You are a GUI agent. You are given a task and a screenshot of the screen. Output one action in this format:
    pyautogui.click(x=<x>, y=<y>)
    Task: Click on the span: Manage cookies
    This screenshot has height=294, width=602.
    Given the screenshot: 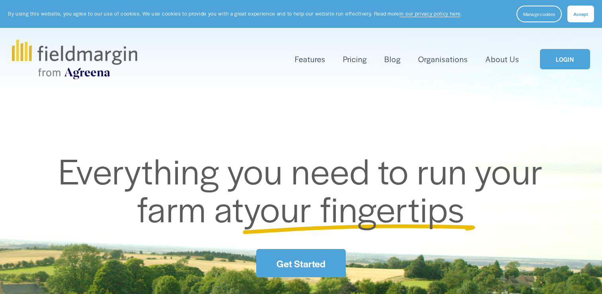 What is the action you would take?
    pyautogui.click(x=539, y=14)
    